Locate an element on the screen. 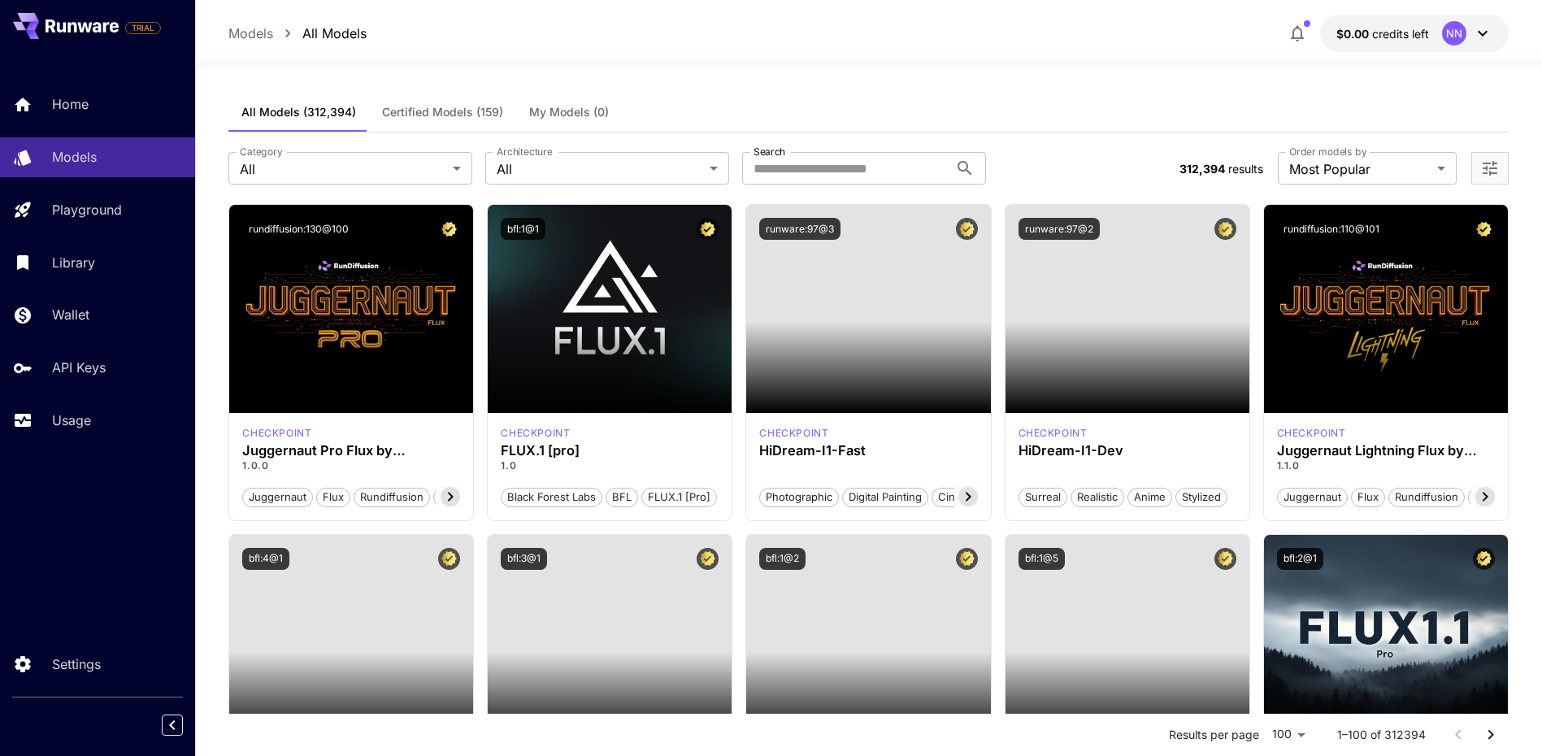 Image resolution: width=1542 pixels, height=756 pixels. button: flux is located at coordinates (333, 497).